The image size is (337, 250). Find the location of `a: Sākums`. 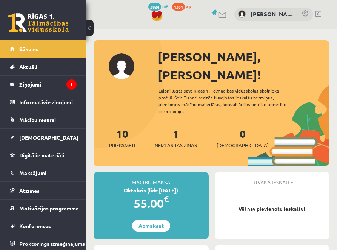

a: Sākums is located at coordinates (43, 49).